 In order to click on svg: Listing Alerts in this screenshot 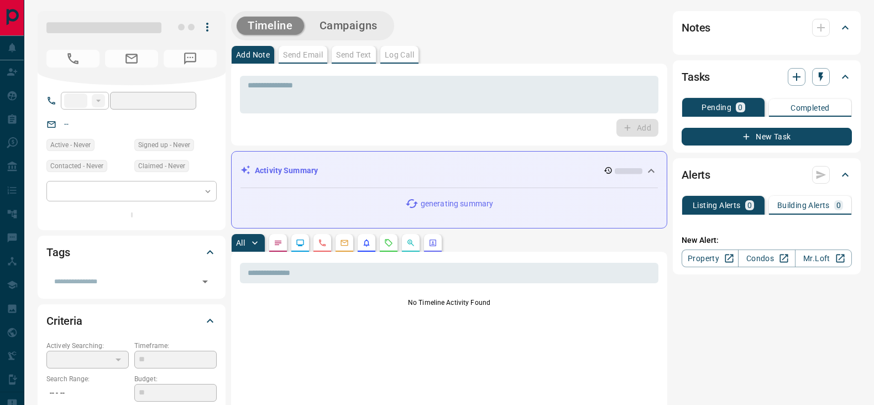, I will do `click(366, 243)`.